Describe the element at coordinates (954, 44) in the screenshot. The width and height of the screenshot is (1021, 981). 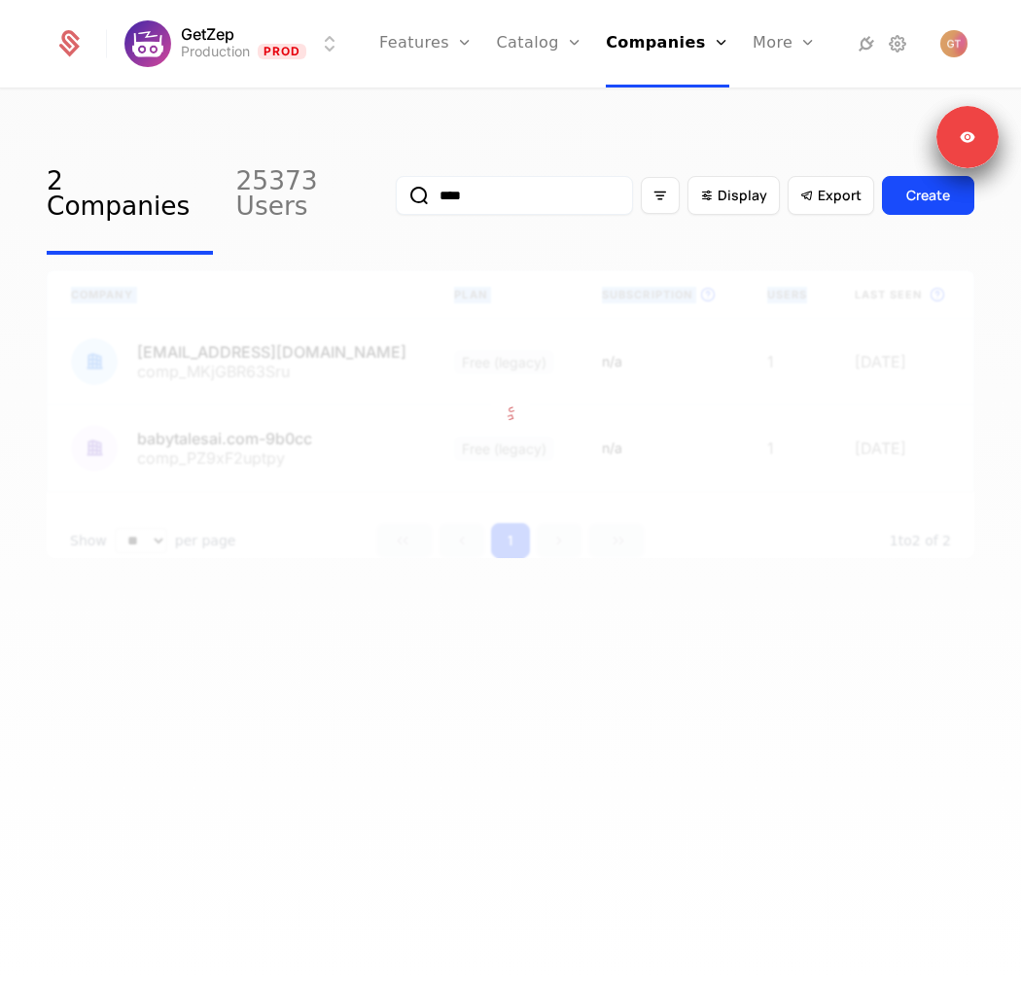
I see `button: Open user button` at that location.